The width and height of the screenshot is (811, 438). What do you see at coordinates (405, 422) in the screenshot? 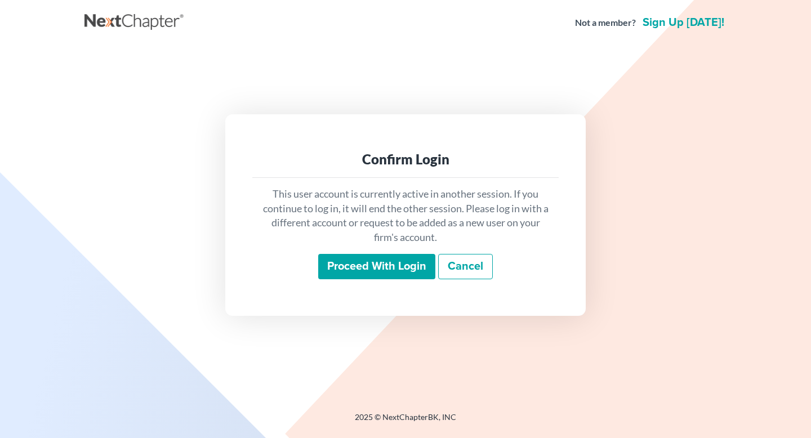
I see `div: 2025 © NextChapterBK, INC` at bounding box center [405, 422].